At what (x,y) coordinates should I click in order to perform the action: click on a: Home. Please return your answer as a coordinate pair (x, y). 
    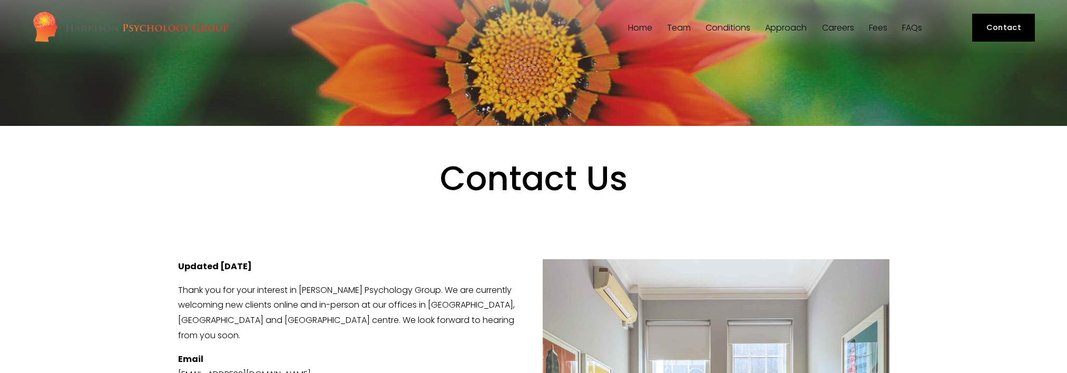
    Looking at the image, I should click on (640, 27).